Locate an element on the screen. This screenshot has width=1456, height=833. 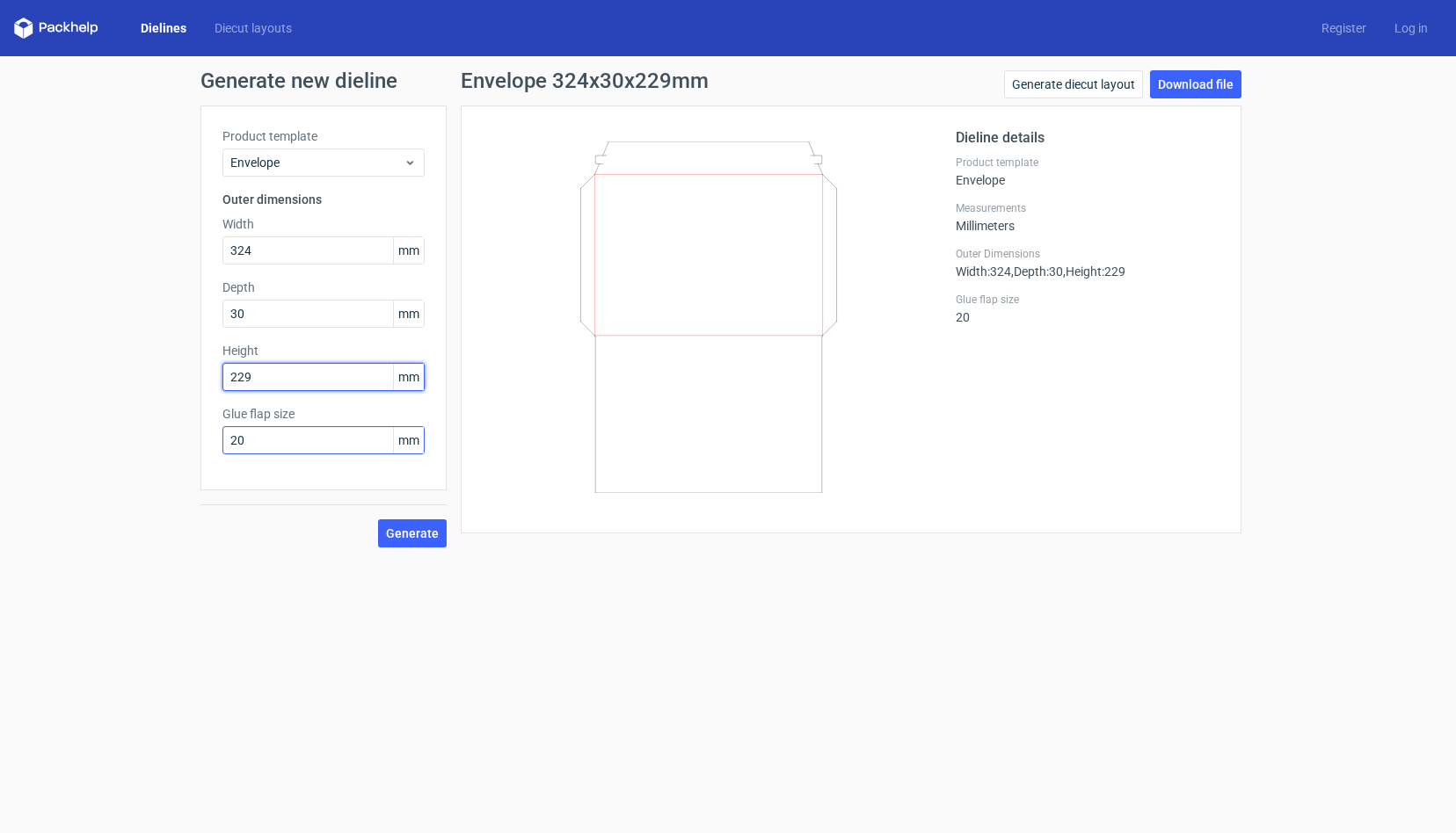
a: Register is located at coordinates (1343, 28).